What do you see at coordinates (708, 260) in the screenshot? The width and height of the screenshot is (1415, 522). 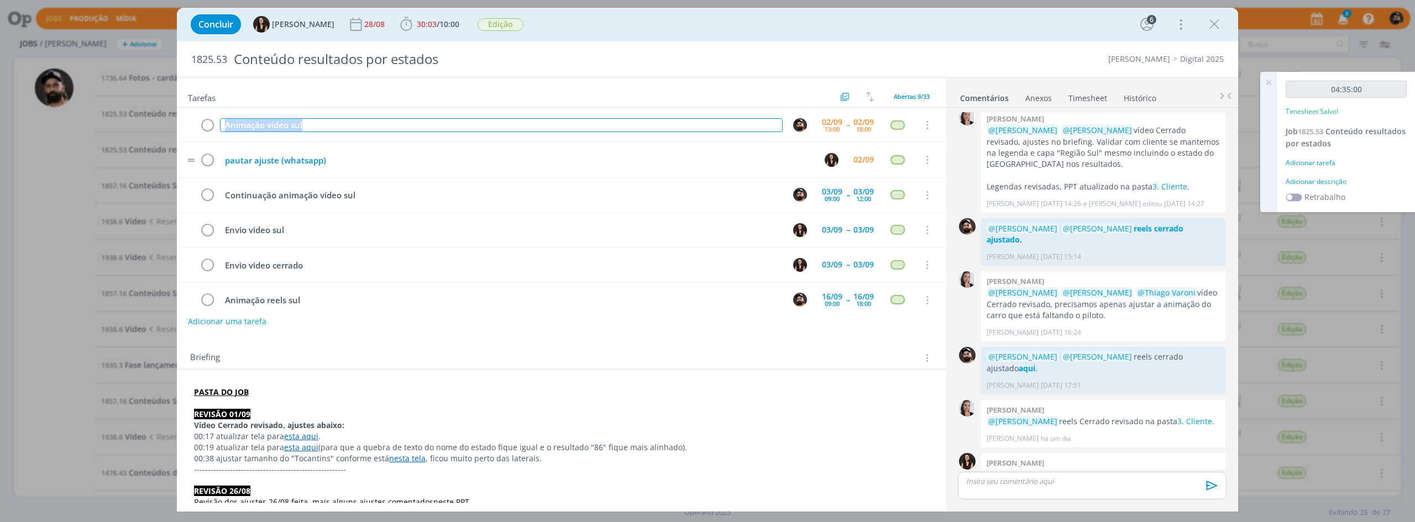 I see `div: dialog` at bounding box center [708, 260].